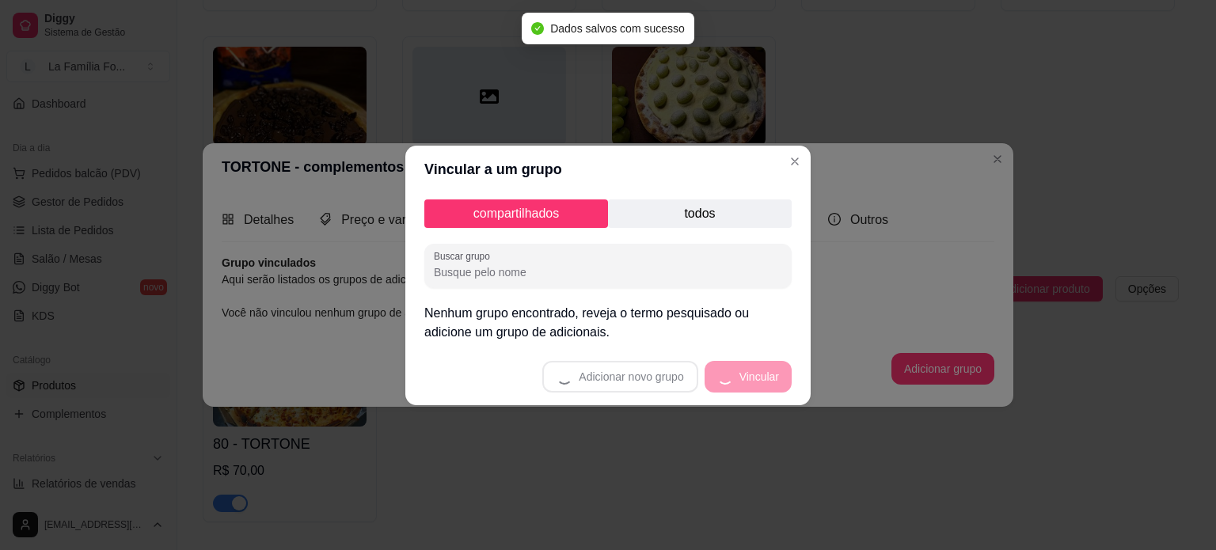 This screenshot has width=1216, height=550. Describe the element at coordinates (516, 214) in the screenshot. I see `p: compartilhados` at that location.